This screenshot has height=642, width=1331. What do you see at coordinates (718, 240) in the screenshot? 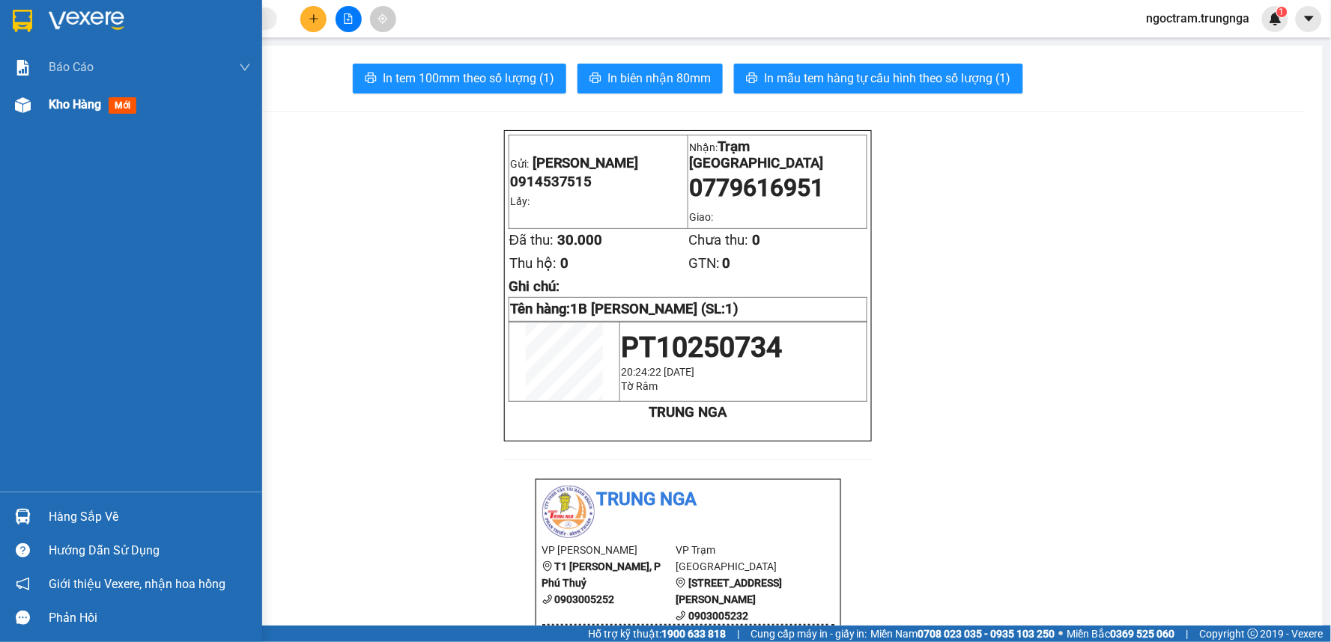
I see `span: Chưa thu:` at bounding box center [718, 240].